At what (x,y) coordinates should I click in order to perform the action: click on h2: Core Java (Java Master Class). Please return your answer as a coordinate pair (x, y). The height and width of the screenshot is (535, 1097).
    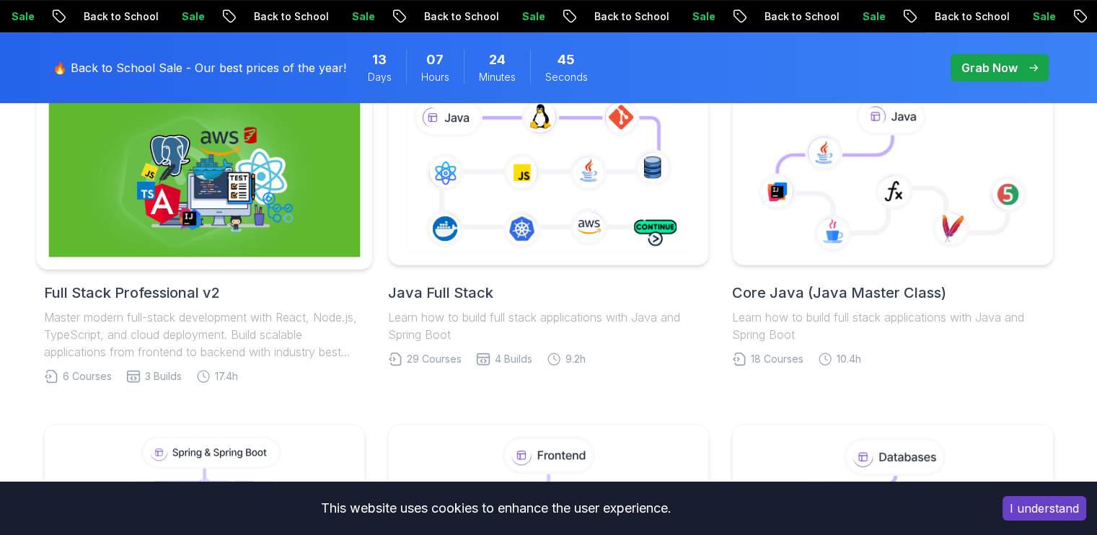
    Looking at the image, I should click on (892, 293).